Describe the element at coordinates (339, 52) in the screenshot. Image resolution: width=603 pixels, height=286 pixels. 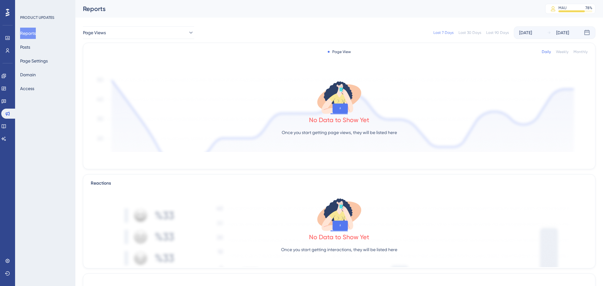
I see `div: Page View` at that location.